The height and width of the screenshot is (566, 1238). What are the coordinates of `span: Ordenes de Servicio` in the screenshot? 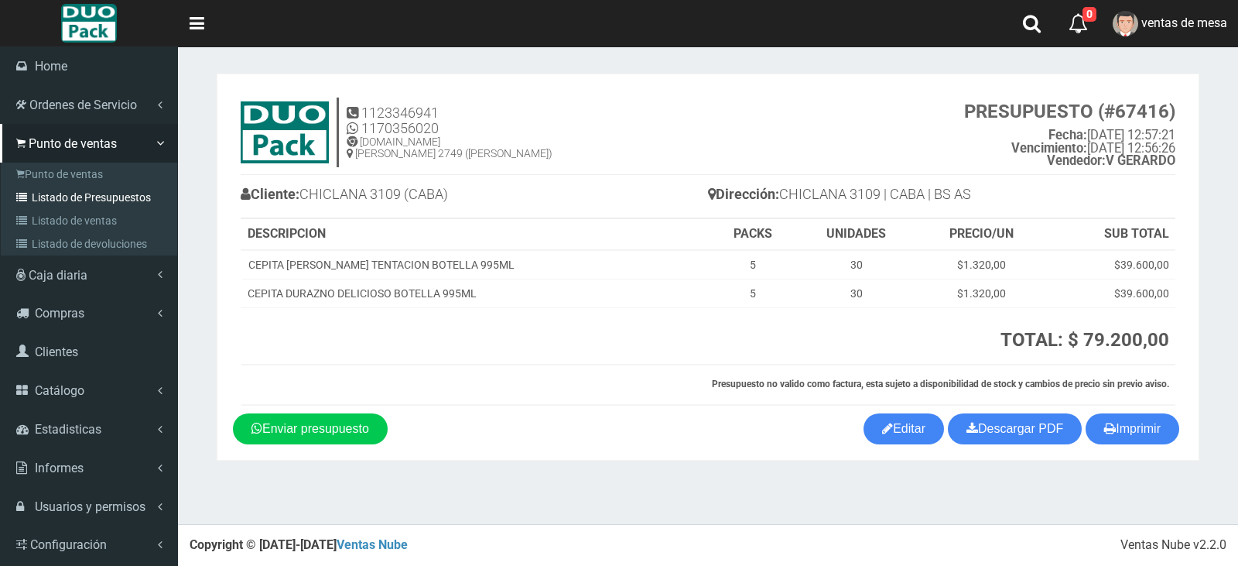 It's located at (83, 104).